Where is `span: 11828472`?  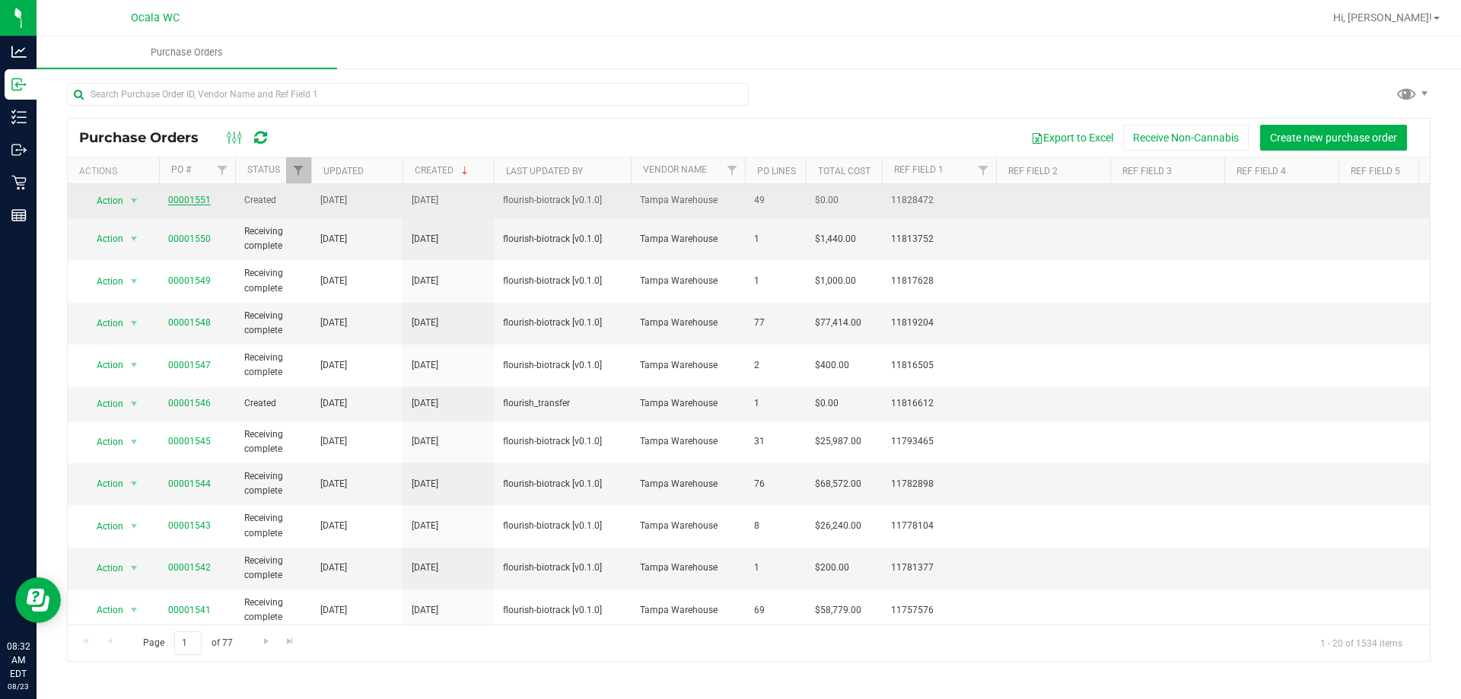
span: 11828472 is located at coordinates (939, 200).